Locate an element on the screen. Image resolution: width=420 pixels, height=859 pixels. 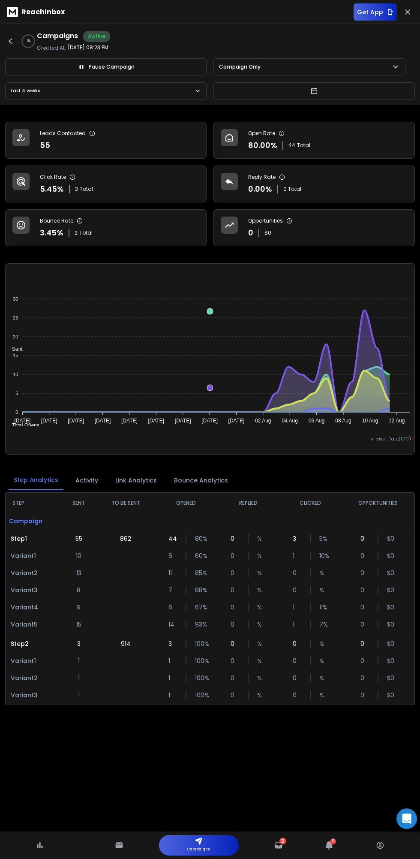
a: Open Rate80.00%44Total is located at coordinates (315, 140).